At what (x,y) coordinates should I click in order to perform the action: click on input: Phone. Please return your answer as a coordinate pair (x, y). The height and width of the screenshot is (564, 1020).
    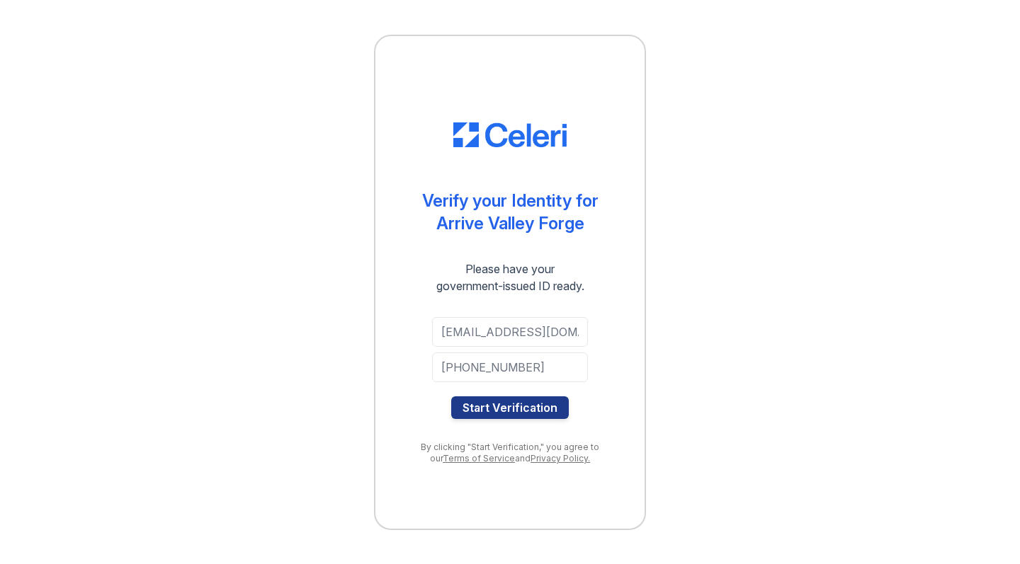
    Looking at the image, I should click on (510, 368).